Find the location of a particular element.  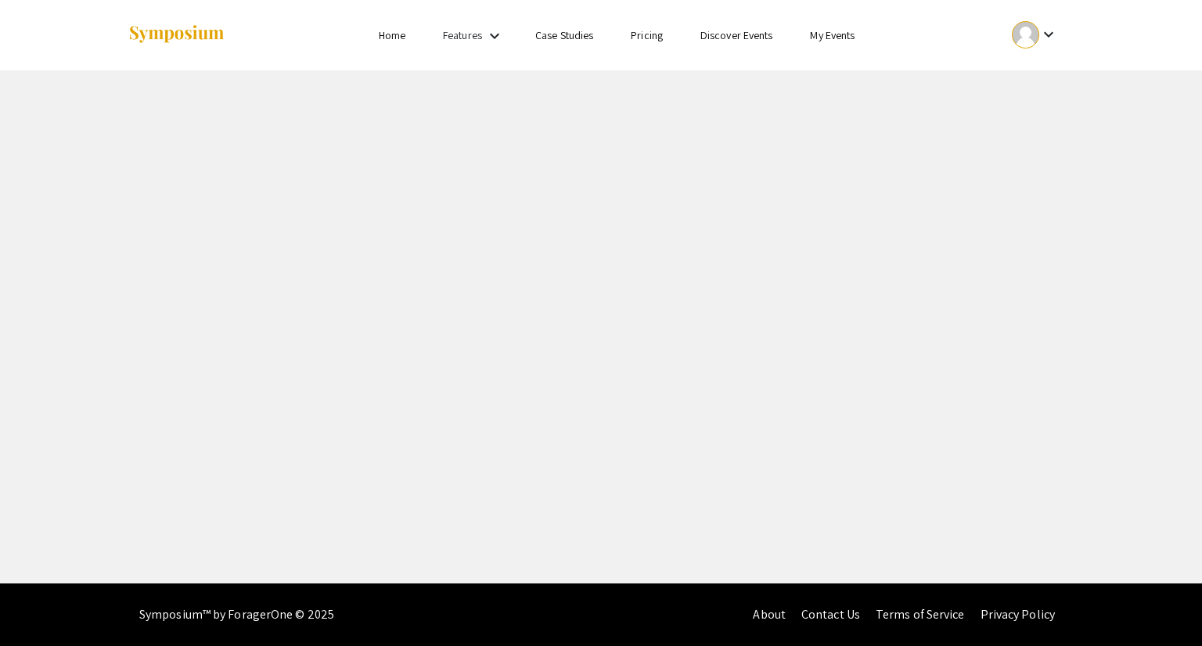

a: Home is located at coordinates (392, 35).